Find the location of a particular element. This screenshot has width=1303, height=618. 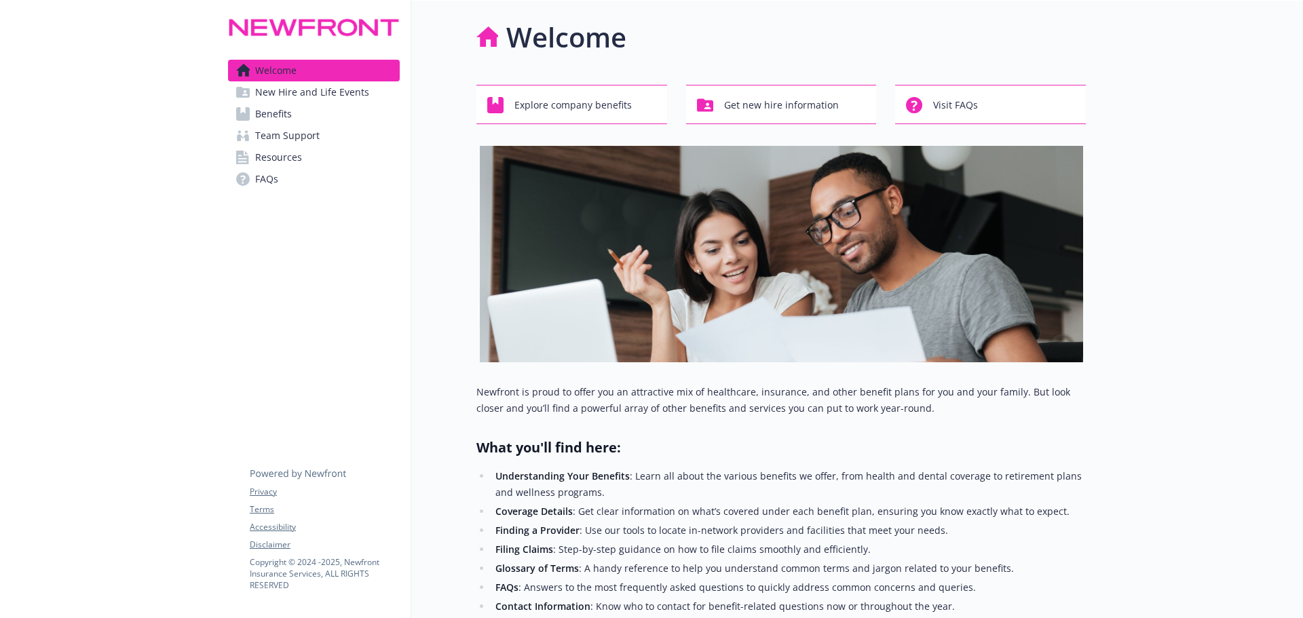

img: overview page banner is located at coordinates (781, 254).